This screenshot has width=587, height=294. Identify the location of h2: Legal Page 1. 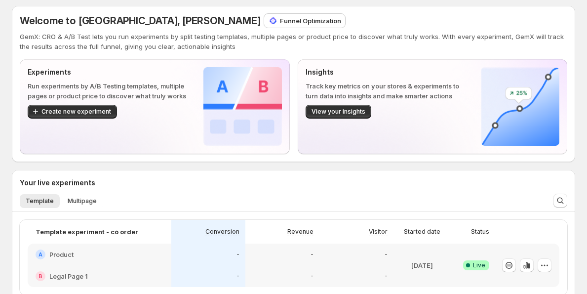
(69, 276).